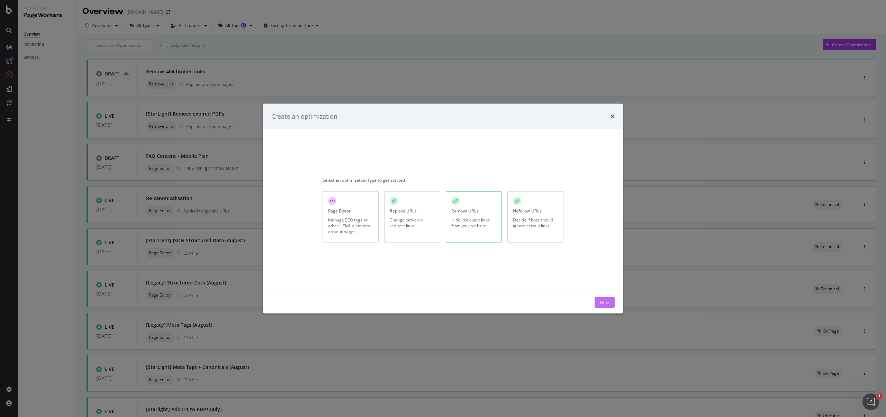  What do you see at coordinates (536, 223) in the screenshot?
I see `div: Decide if bots should ignore certain links` at bounding box center [536, 223].